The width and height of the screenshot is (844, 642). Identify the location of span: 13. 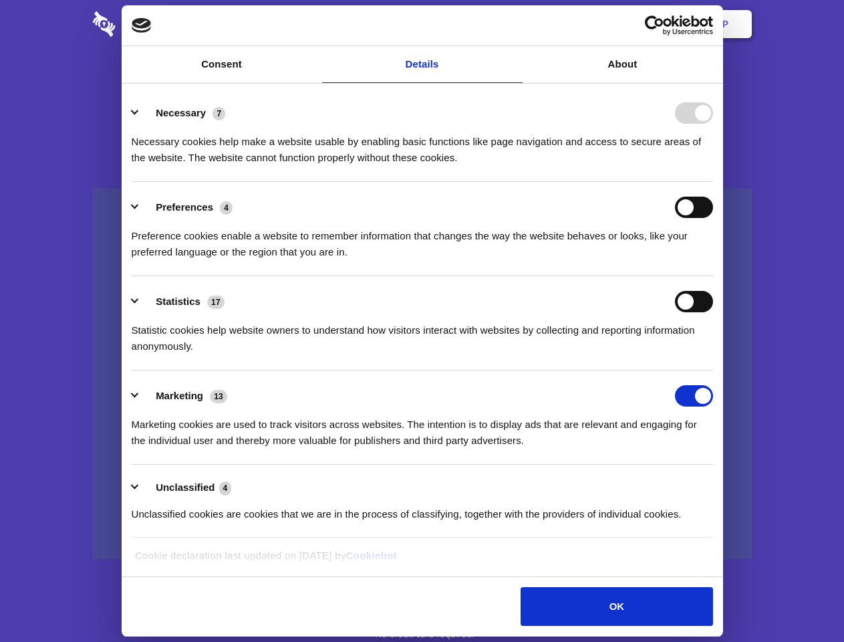
(219, 396).